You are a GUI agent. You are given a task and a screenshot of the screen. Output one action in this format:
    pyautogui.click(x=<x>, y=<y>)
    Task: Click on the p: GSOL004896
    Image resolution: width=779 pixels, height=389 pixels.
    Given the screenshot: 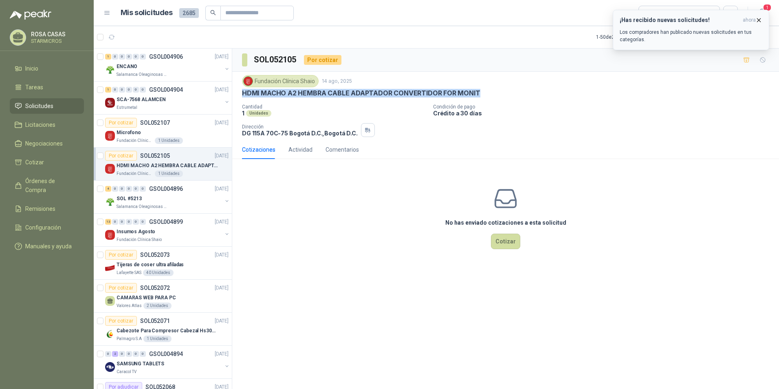 What is the action you would take?
    pyautogui.click(x=166, y=189)
    